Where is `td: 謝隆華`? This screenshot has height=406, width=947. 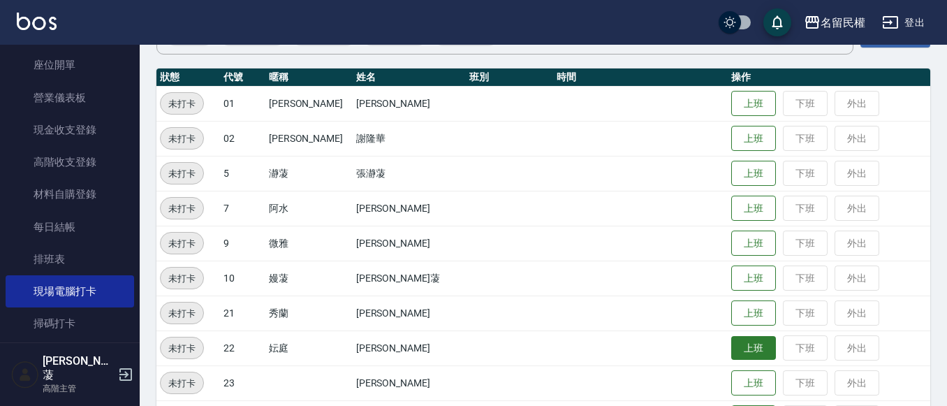 td: 謝隆華 is located at coordinates (409, 138).